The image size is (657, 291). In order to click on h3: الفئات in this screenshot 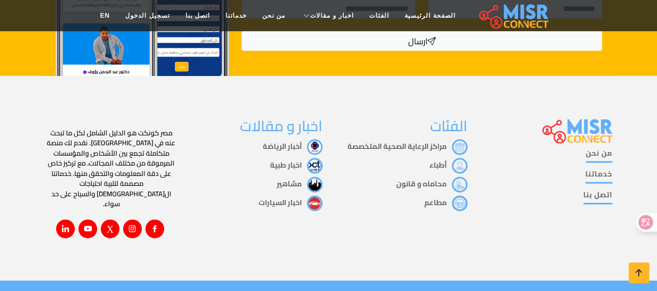, I will do `click(401, 126)`.